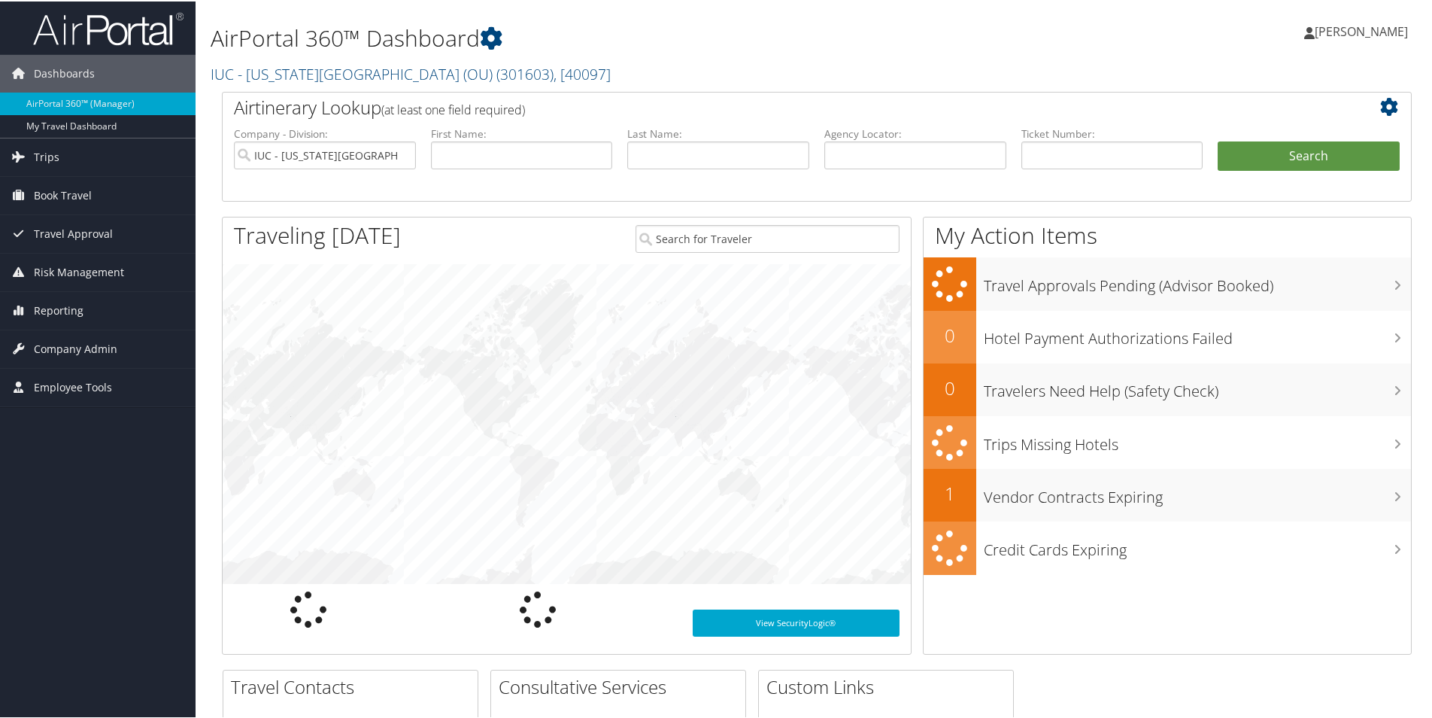 The image size is (1432, 718). What do you see at coordinates (1197, 333) in the screenshot?
I see `h3: Hotel Payment Authorizations Failed` at bounding box center [1197, 333].